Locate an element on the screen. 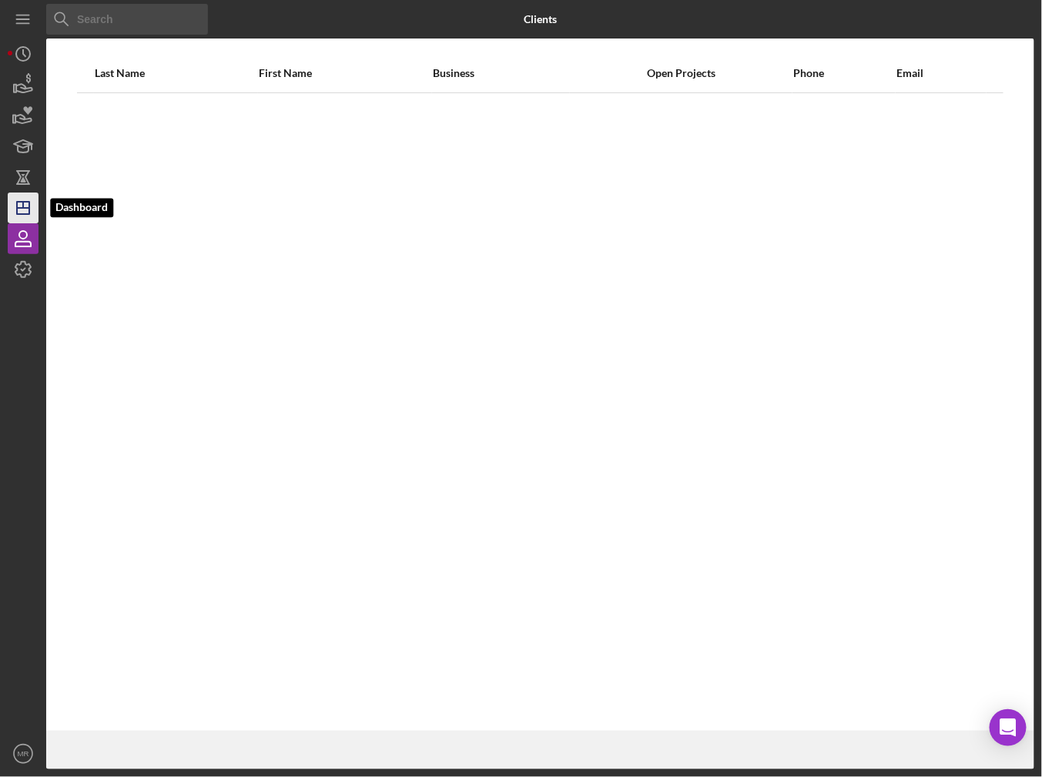  div: Phone is located at coordinates (844, 73).